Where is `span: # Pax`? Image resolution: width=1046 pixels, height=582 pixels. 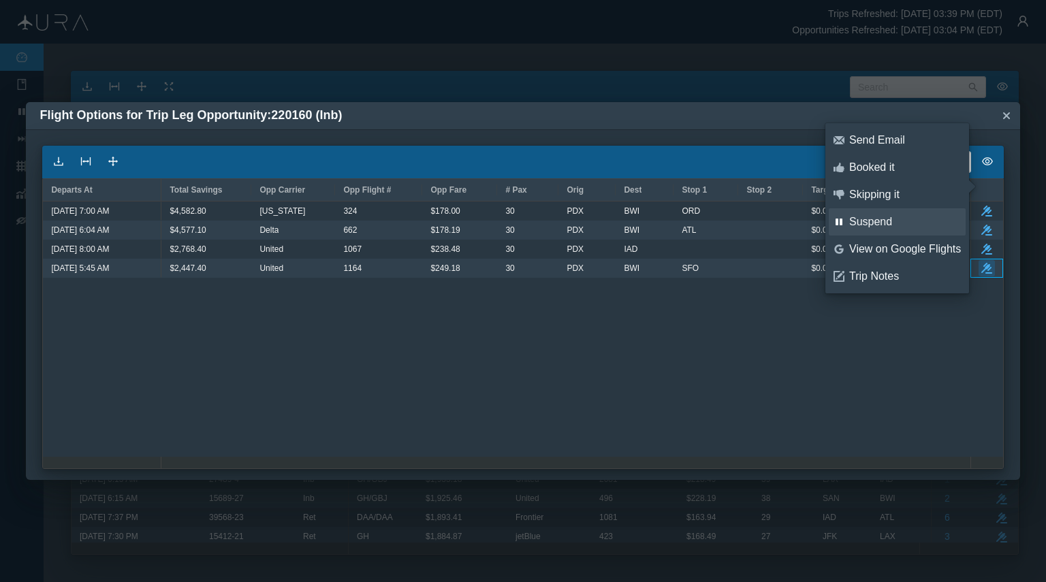
span: # Pax is located at coordinates (516, 190).